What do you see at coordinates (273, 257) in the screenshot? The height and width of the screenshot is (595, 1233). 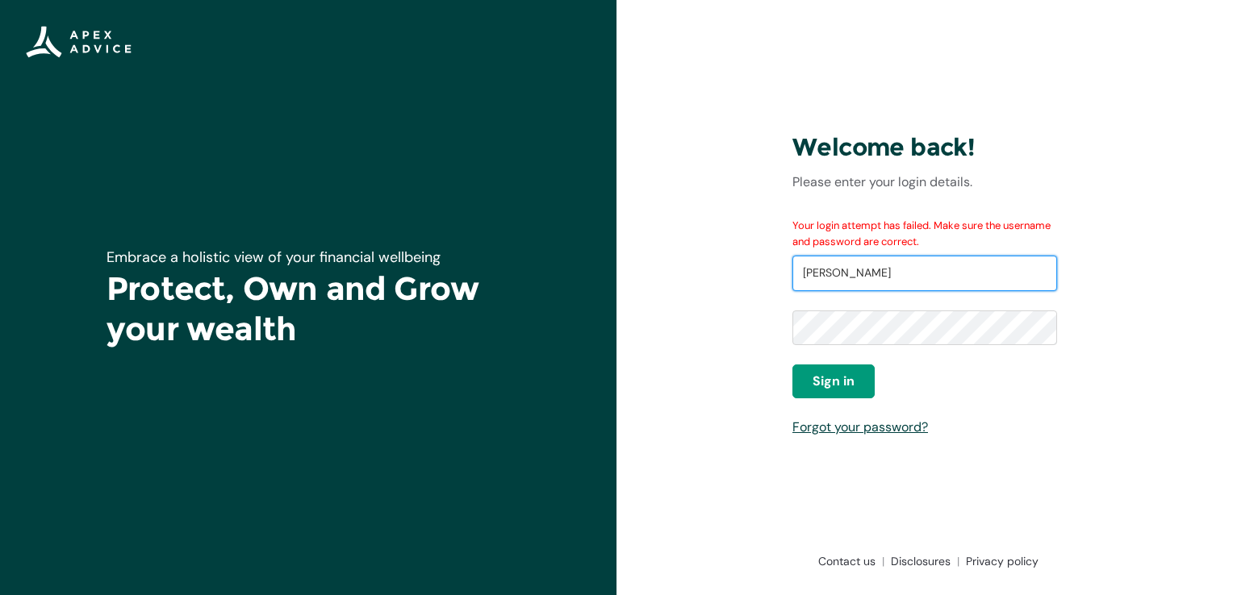 I see `span: Embrace a holistic view of your financial wellbeing` at bounding box center [273, 257].